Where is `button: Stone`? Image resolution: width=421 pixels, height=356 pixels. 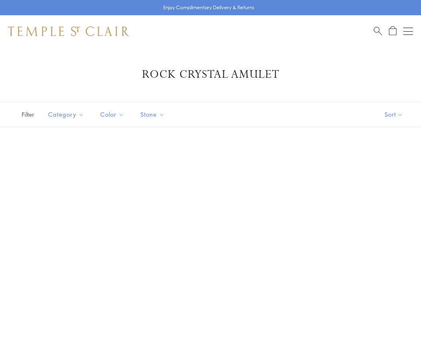
button: Stone is located at coordinates (152, 114).